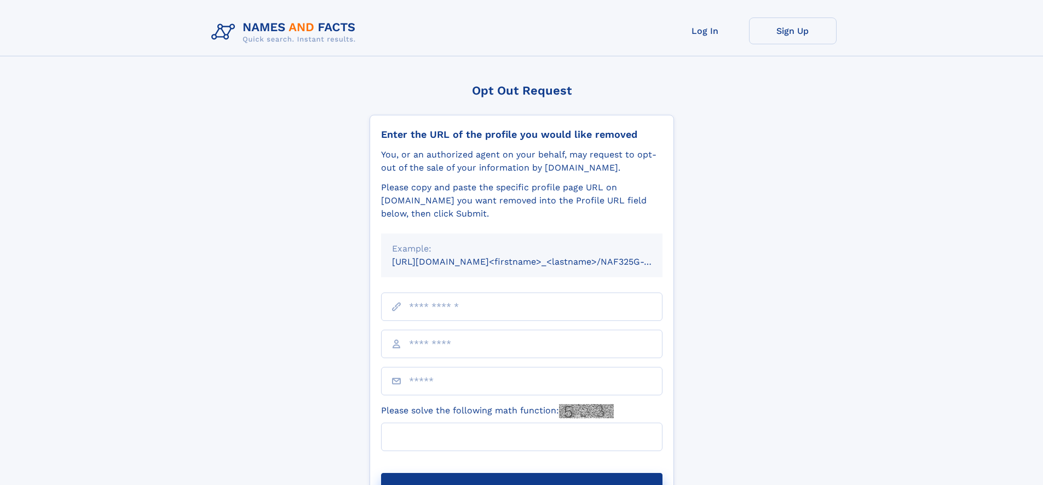 The height and width of the screenshot is (485, 1043). Describe the element at coordinates (705, 31) in the screenshot. I see `a: Log In` at that location.